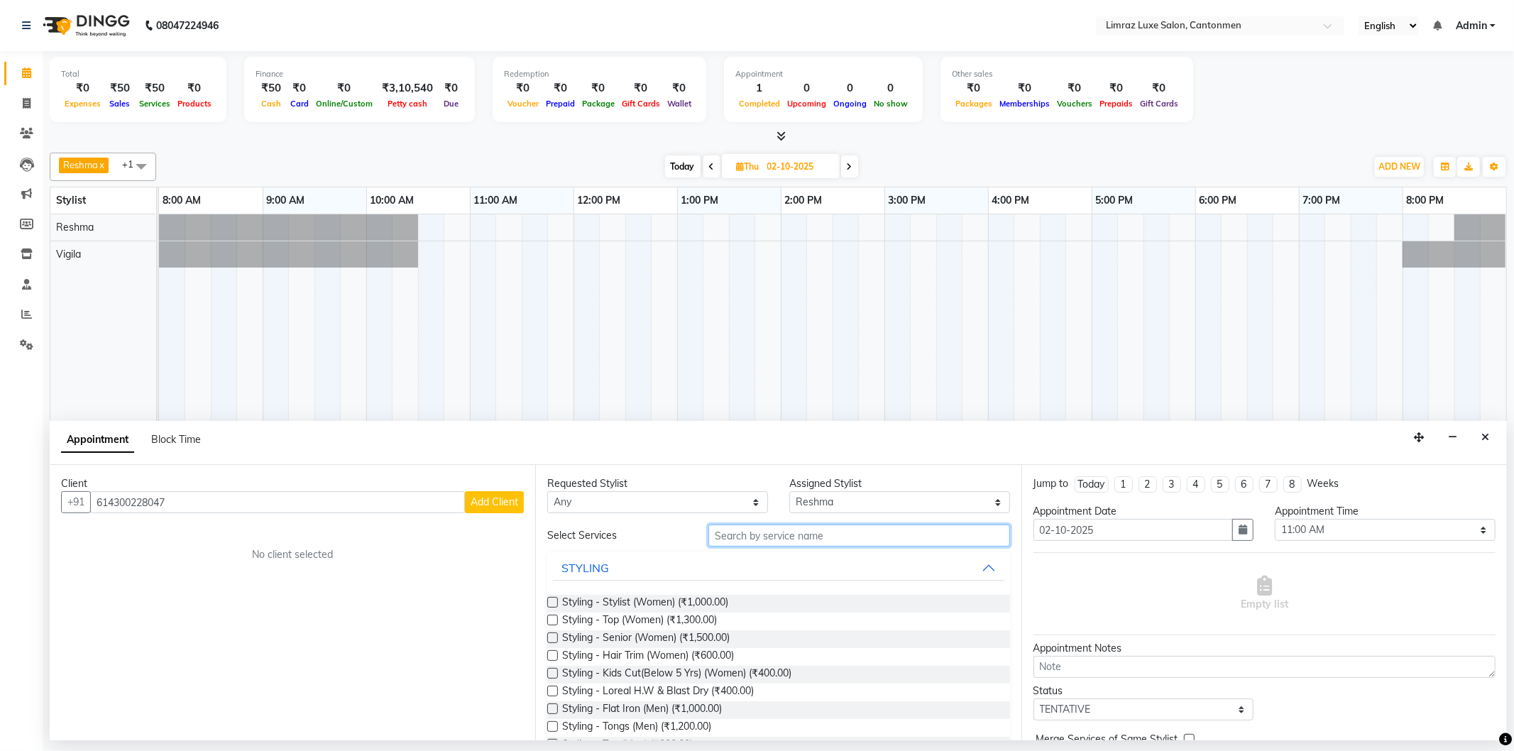 Image resolution: width=1514 pixels, height=751 pixels. What do you see at coordinates (1116, 104) in the screenshot?
I see `span: Prepaids` at bounding box center [1116, 104].